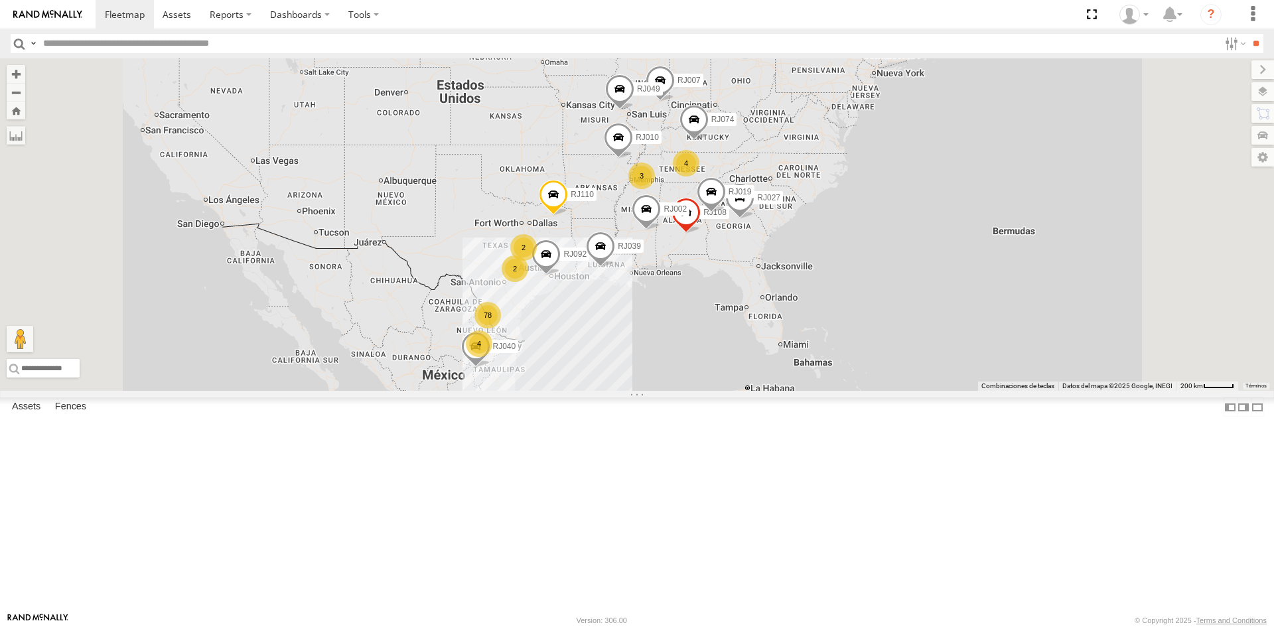 This screenshot has width=1274, height=627. Describe the element at coordinates (648, 89) in the screenshot. I see `span: RJ049` at that location.